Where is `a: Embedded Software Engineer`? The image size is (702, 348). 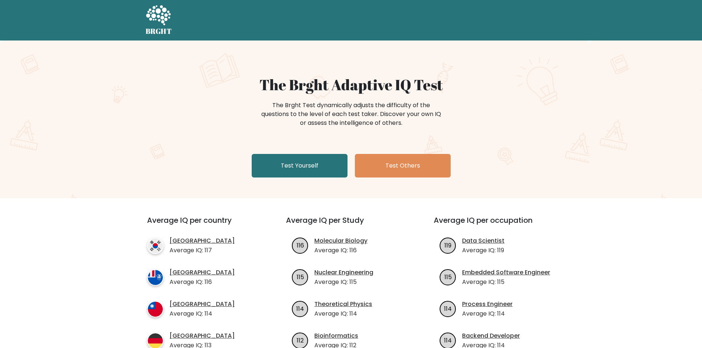 a: Embedded Software Engineer is located at coordinates (506, 273).